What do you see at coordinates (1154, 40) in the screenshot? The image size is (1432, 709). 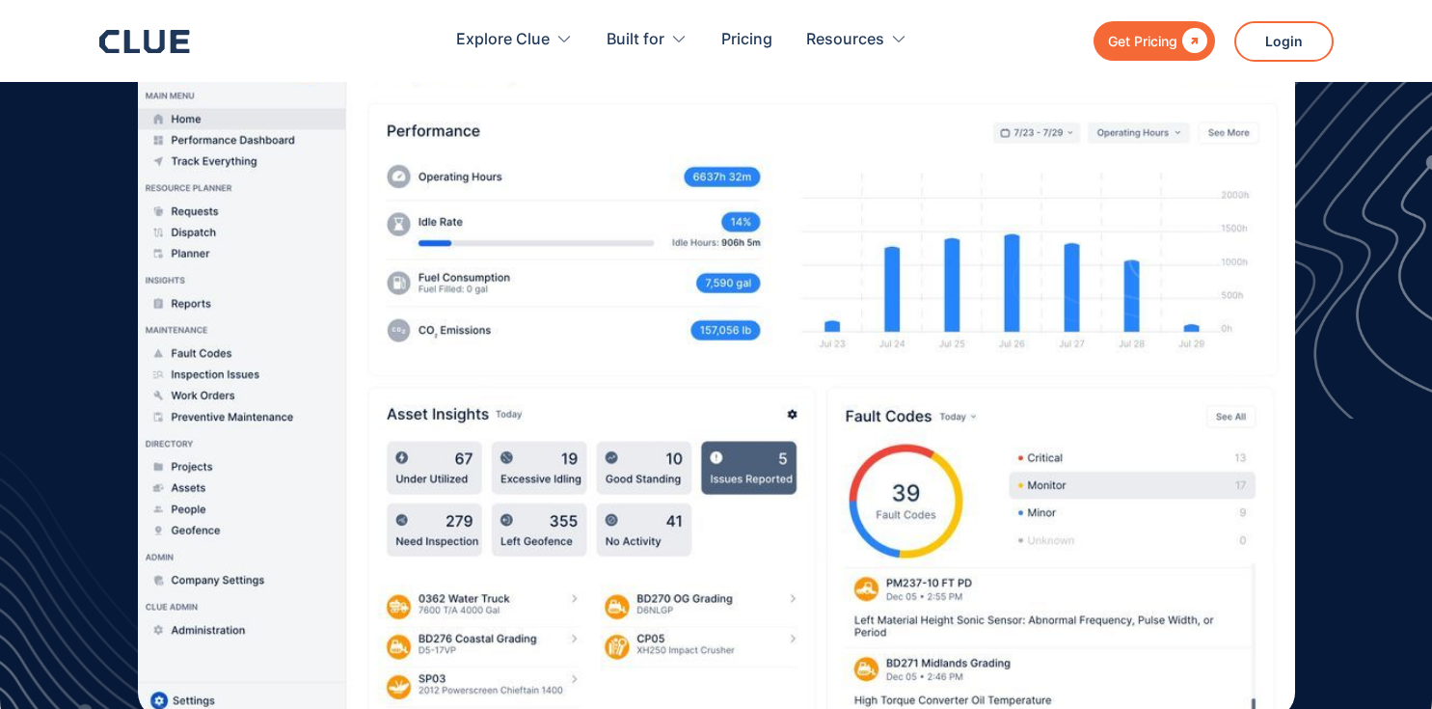 I see `a: Get Pricing` at bounding box center [1154, 40].